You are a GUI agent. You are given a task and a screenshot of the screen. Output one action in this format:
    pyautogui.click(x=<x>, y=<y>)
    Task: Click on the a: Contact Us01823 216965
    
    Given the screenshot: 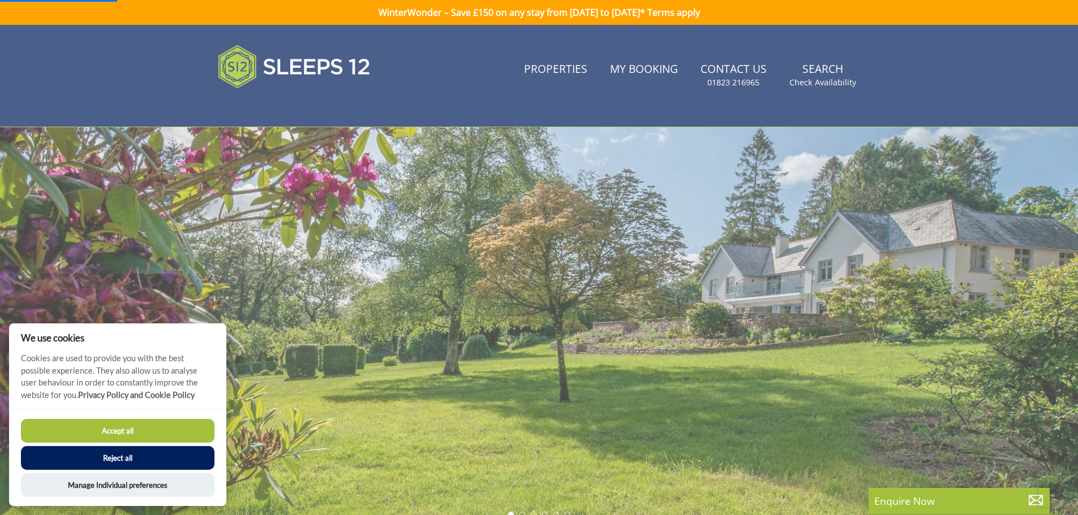 What is the action you would take?
    pyautogui.click(x=733, y=75)
    